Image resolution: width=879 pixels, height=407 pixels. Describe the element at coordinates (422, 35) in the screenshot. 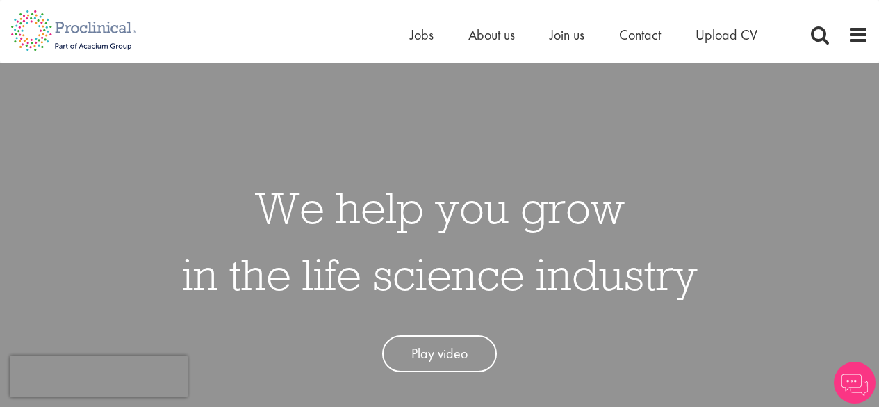

I see `a: Jobs` at that location.